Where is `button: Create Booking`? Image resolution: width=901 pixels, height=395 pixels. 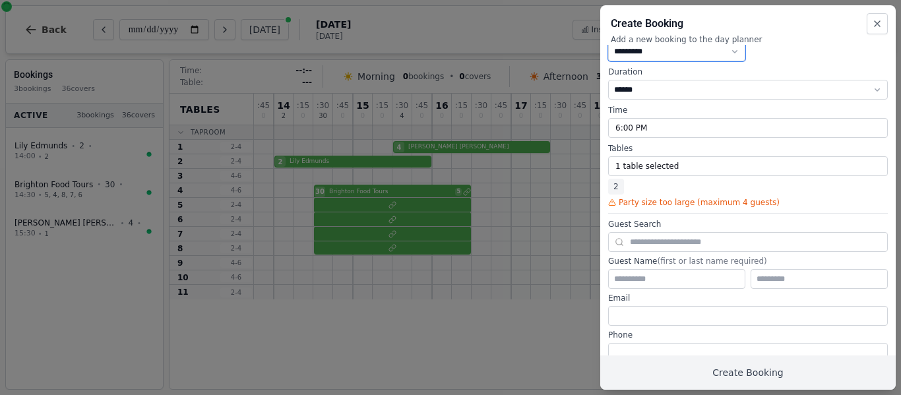
button: Create Booking is located at coordinates (748, 373).